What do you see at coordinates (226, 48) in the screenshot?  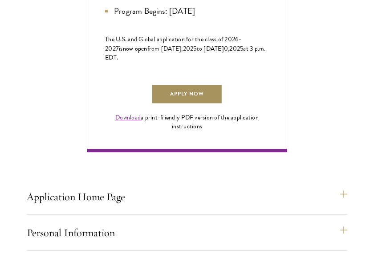 I see `span: 0` at bounding box center [226, 48].